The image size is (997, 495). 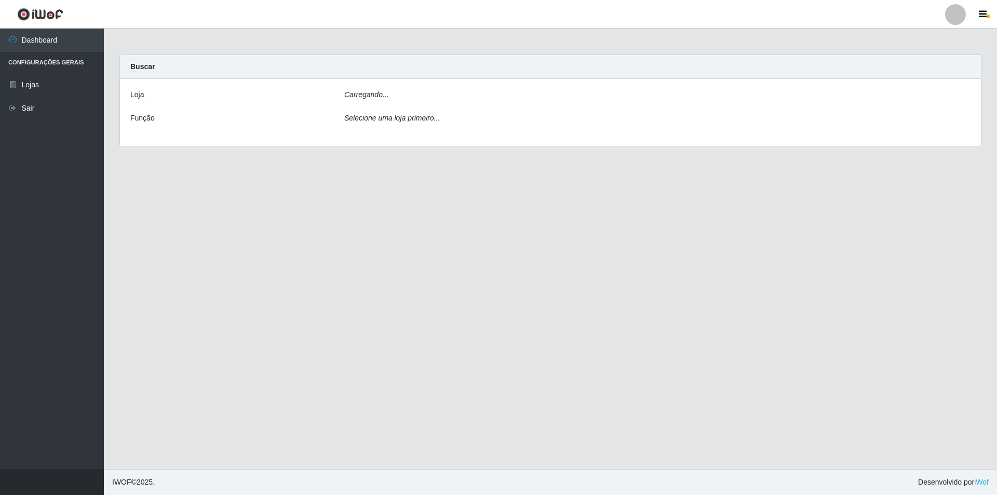 What do you see at coordinates (142, 118) in the screenshot?
I see `label: Função` at bounding box center [142, 118].